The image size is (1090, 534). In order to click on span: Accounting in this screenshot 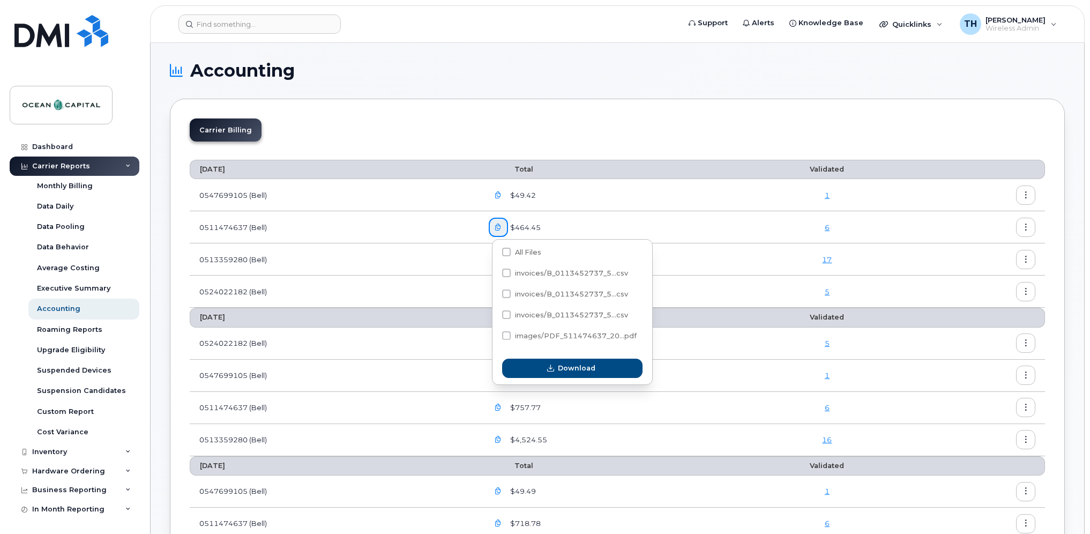, I will do `click(242, 71)`.